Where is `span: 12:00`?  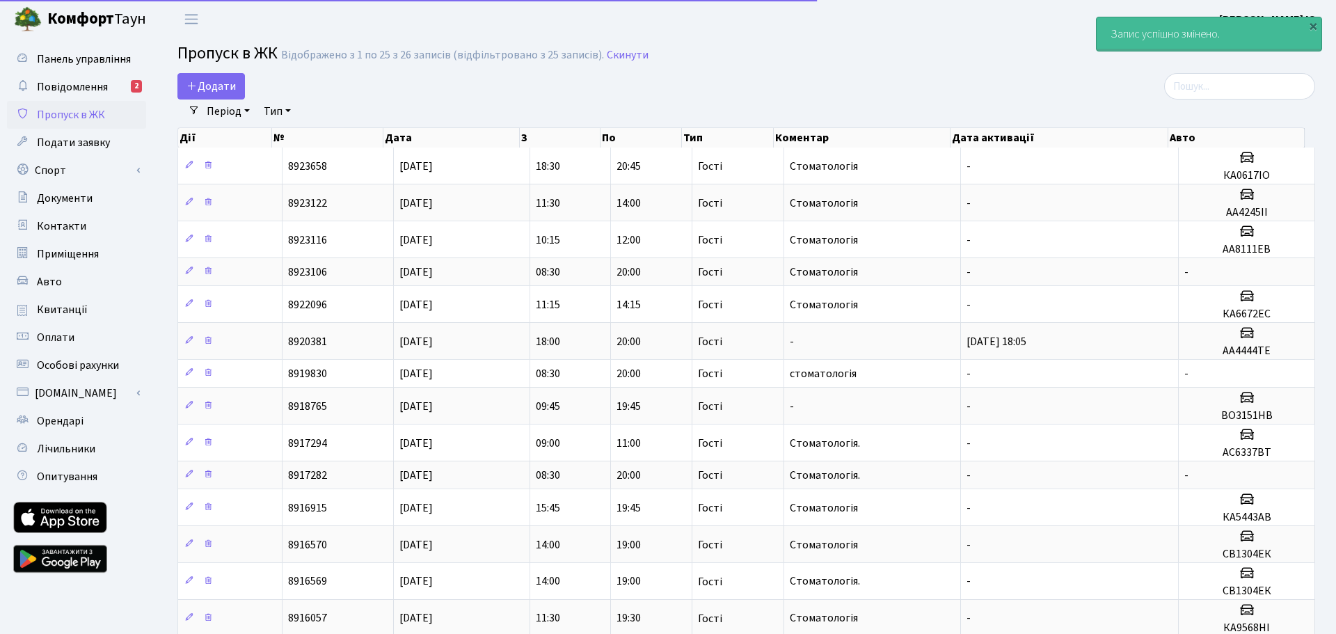
span: 12:00 is located at coordinates (628, 240).